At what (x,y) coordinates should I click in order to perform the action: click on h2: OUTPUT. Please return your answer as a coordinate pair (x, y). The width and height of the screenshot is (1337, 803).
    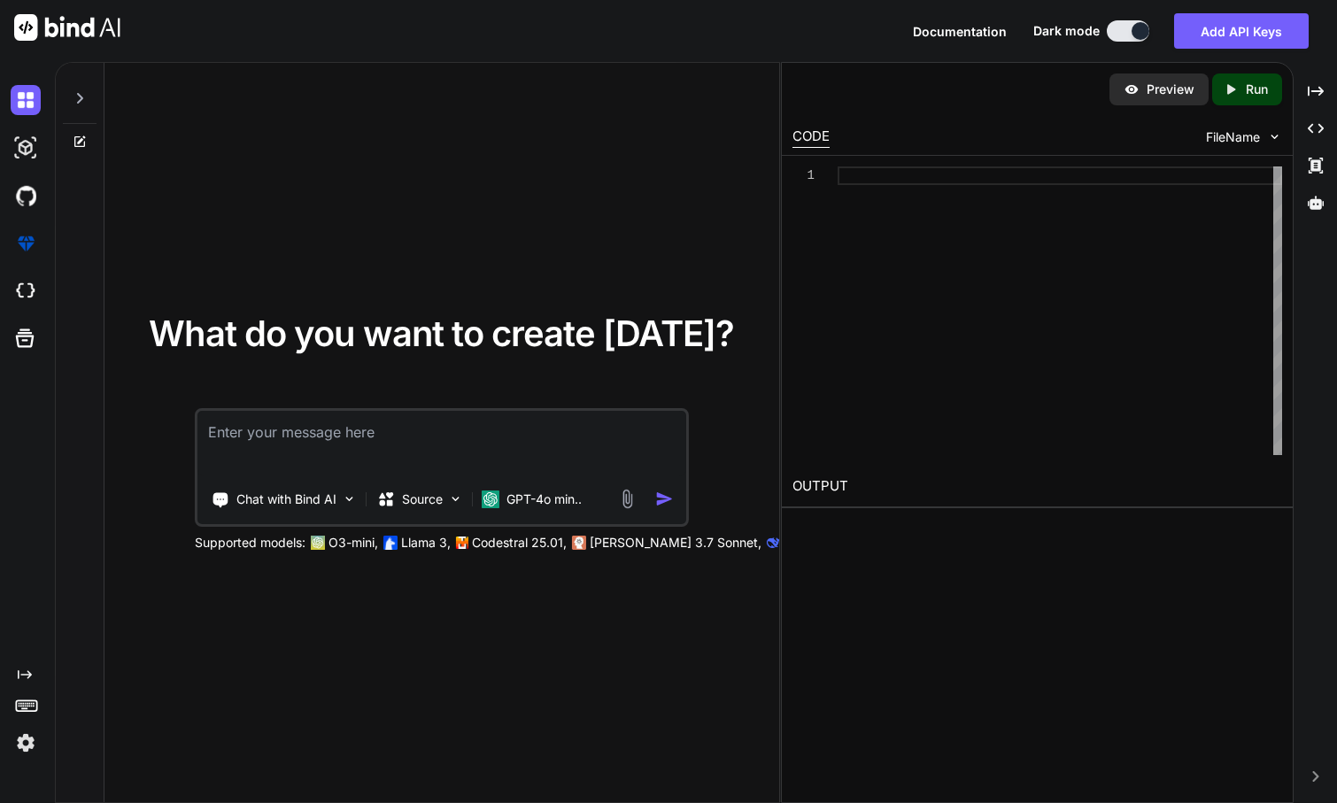
    Looking at the image, I should click on (1037, 486).